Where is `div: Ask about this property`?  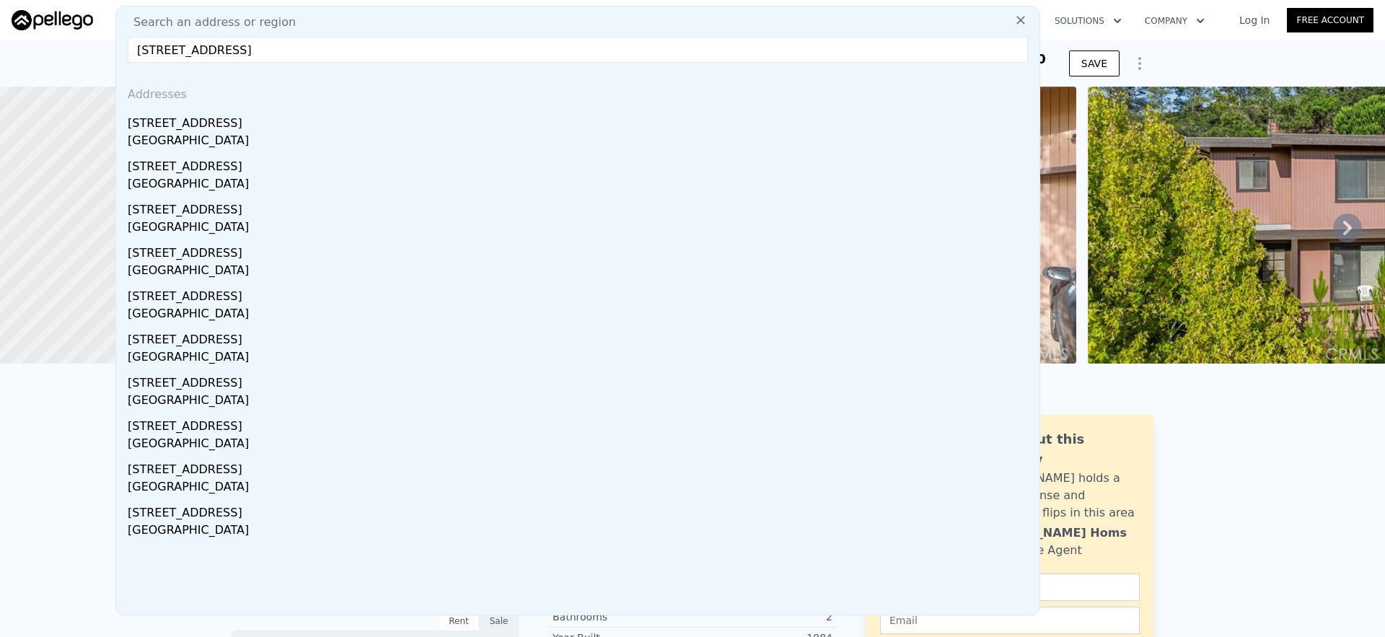 div: Ask about this property is located at coordinates (1059, 449).